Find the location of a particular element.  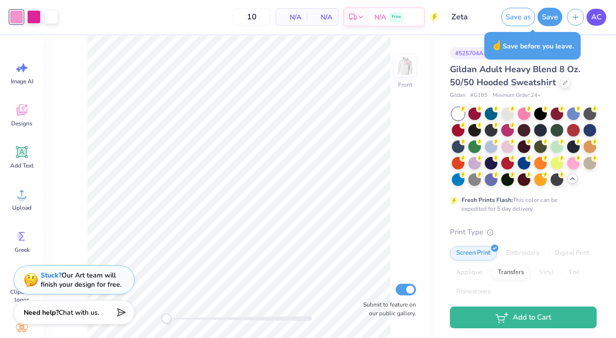

span: Upload is located at coordinates (22, 208).